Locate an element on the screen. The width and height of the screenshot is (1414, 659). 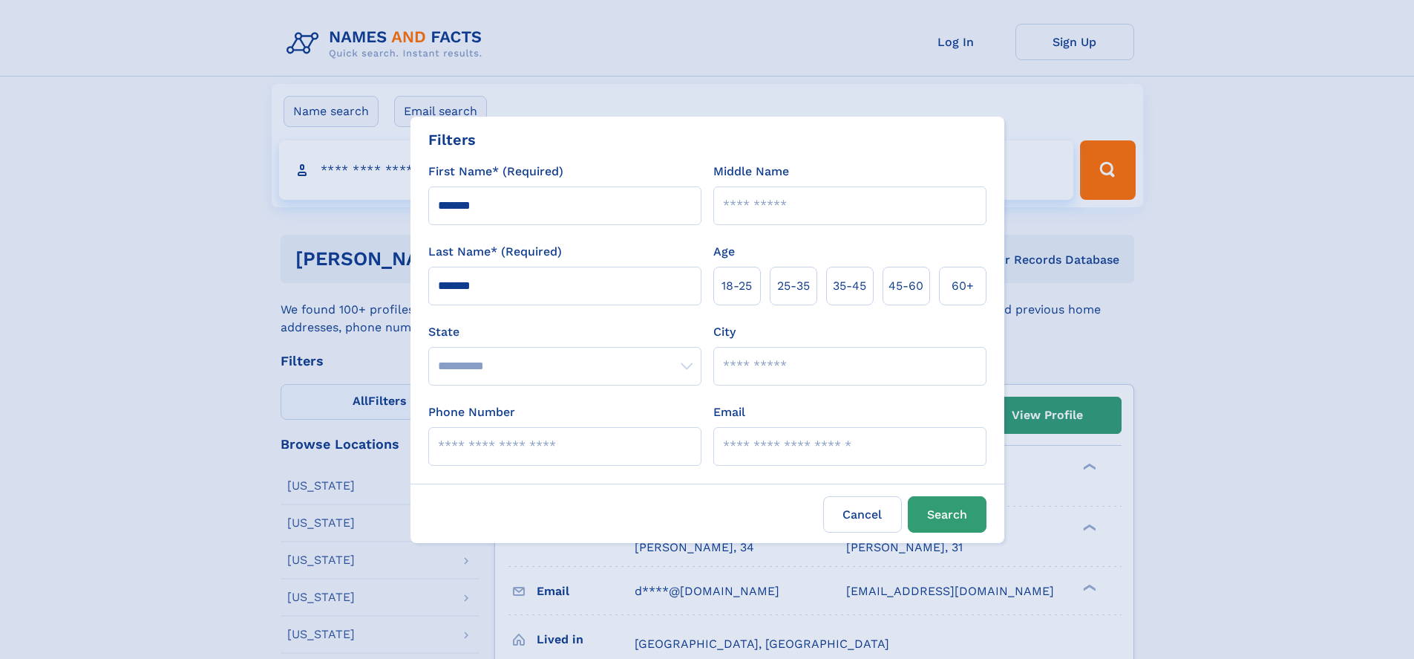
label: Cancel is located at coordinates (863, 514).